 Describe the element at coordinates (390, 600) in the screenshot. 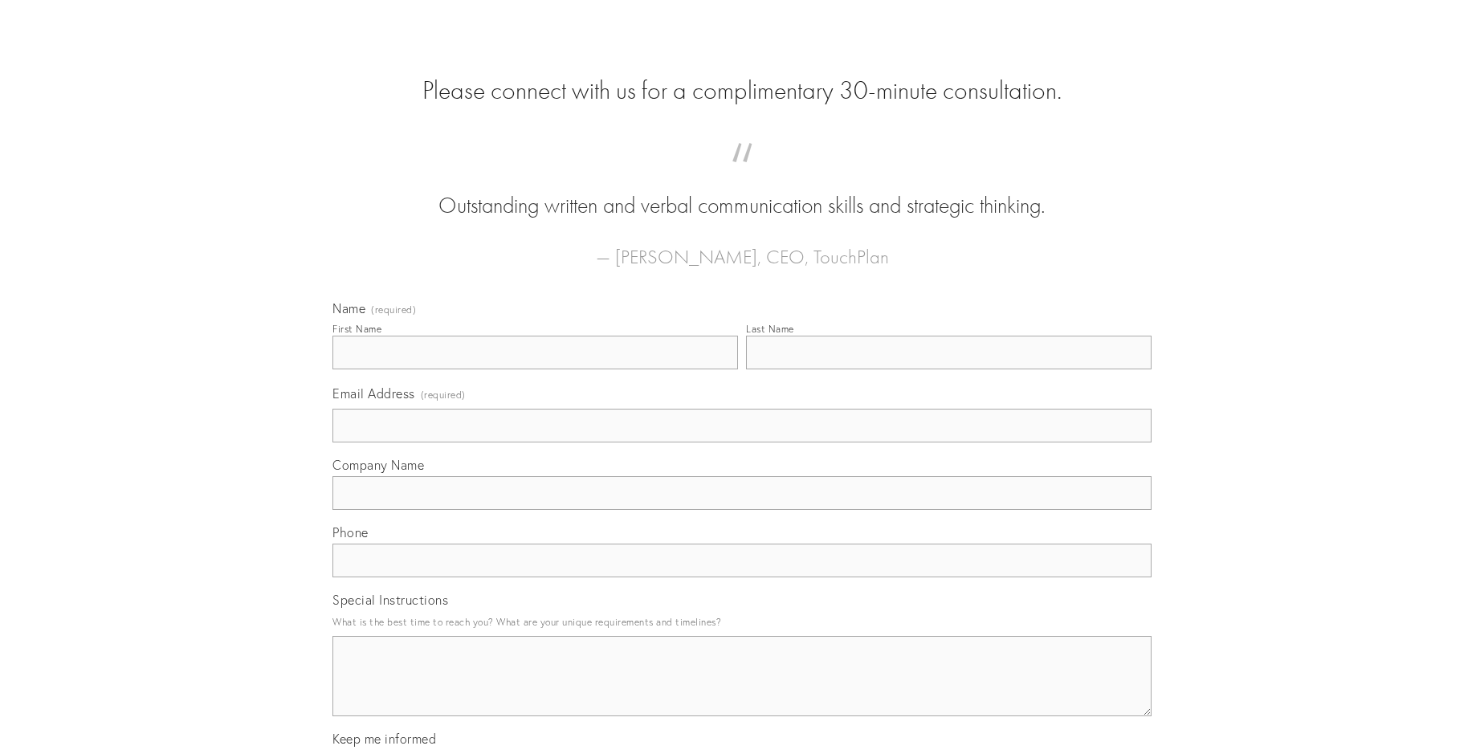

I see `span: Special Instructions` at that location.